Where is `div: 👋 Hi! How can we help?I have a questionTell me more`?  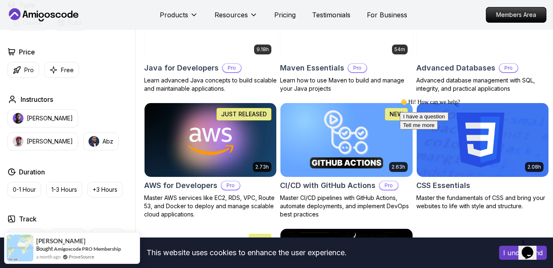
div: 👋 Hi! How can we help?I have a questionTell me more is located at coordinates (77, 19).